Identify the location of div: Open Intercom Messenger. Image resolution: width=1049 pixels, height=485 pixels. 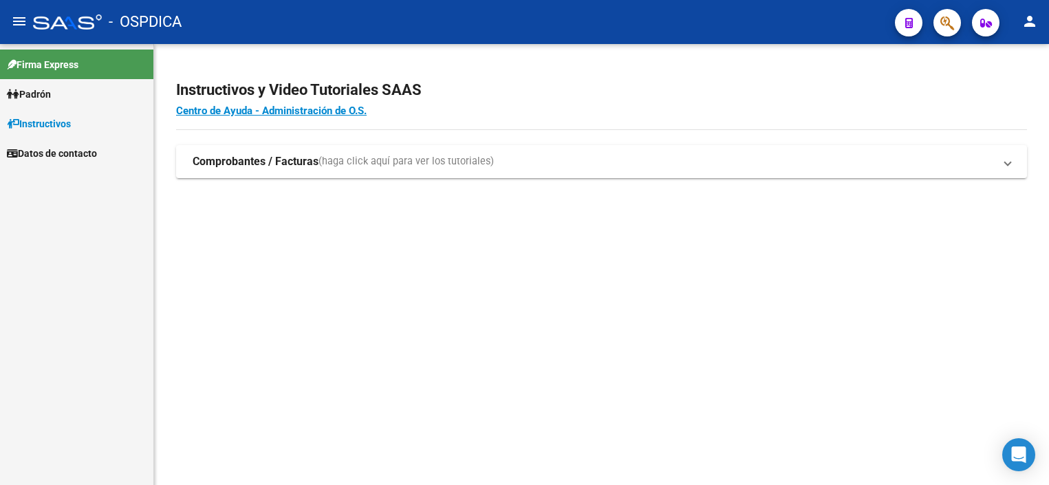
(1019, 455).